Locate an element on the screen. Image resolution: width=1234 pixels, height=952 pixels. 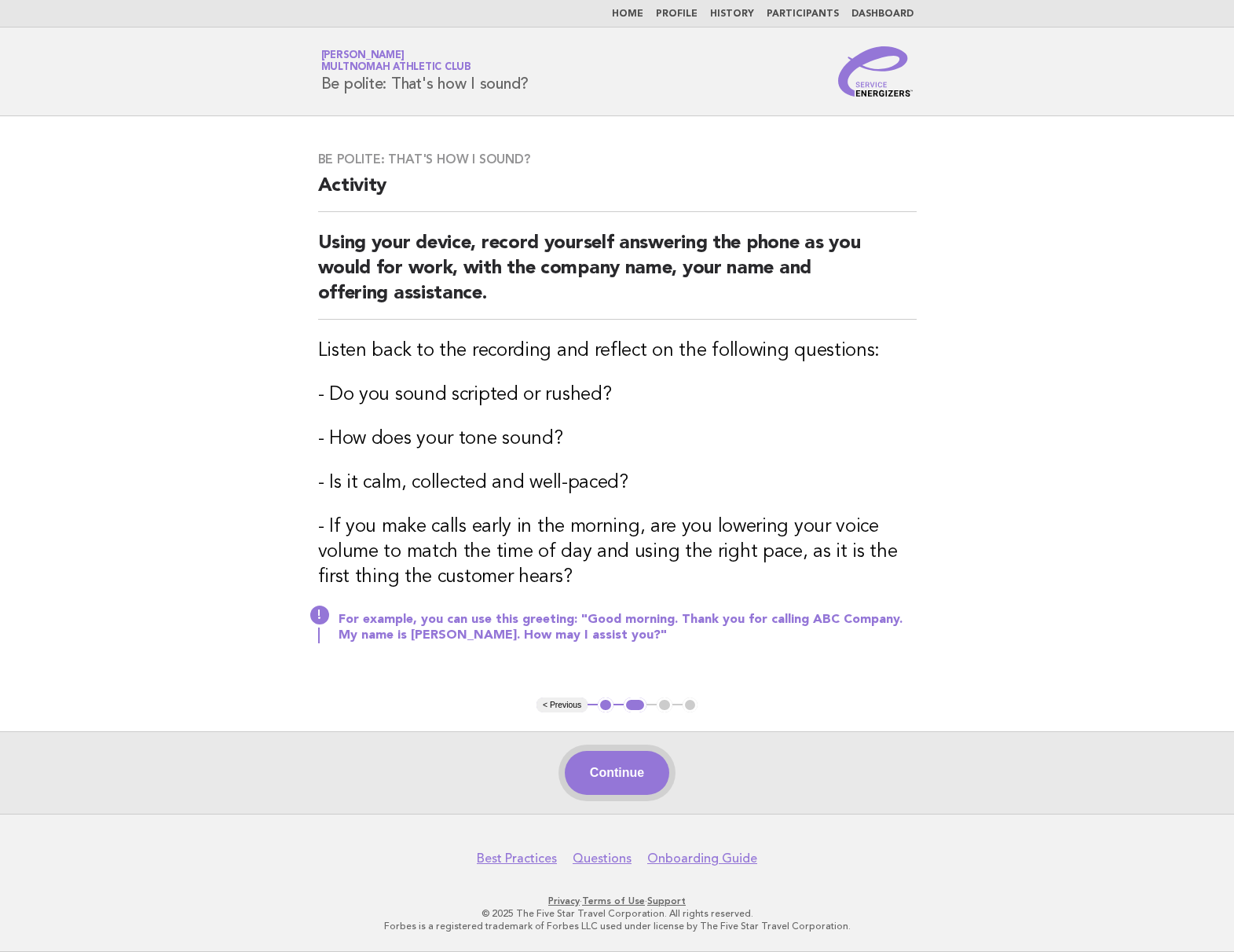
a: History is located at coordinates (732, 15).